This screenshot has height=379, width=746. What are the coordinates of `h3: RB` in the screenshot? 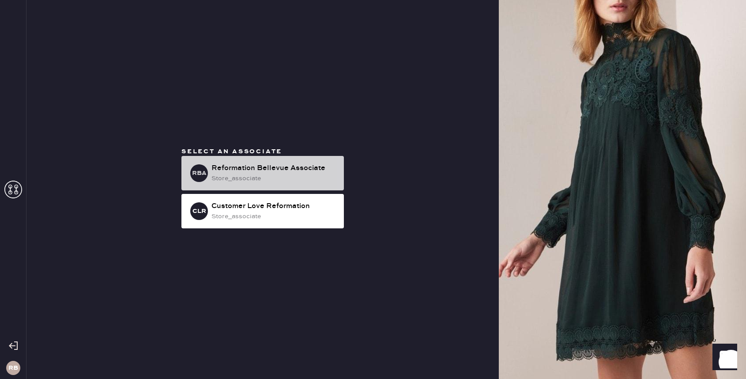 It's located at (13, 368).